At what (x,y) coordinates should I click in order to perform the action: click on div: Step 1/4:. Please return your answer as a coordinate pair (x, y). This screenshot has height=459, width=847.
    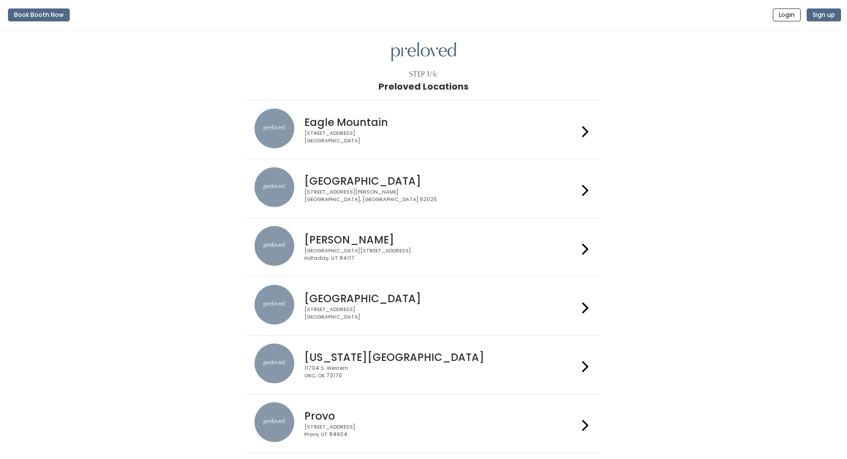
    Looking at the image, I should click on (423, 74).